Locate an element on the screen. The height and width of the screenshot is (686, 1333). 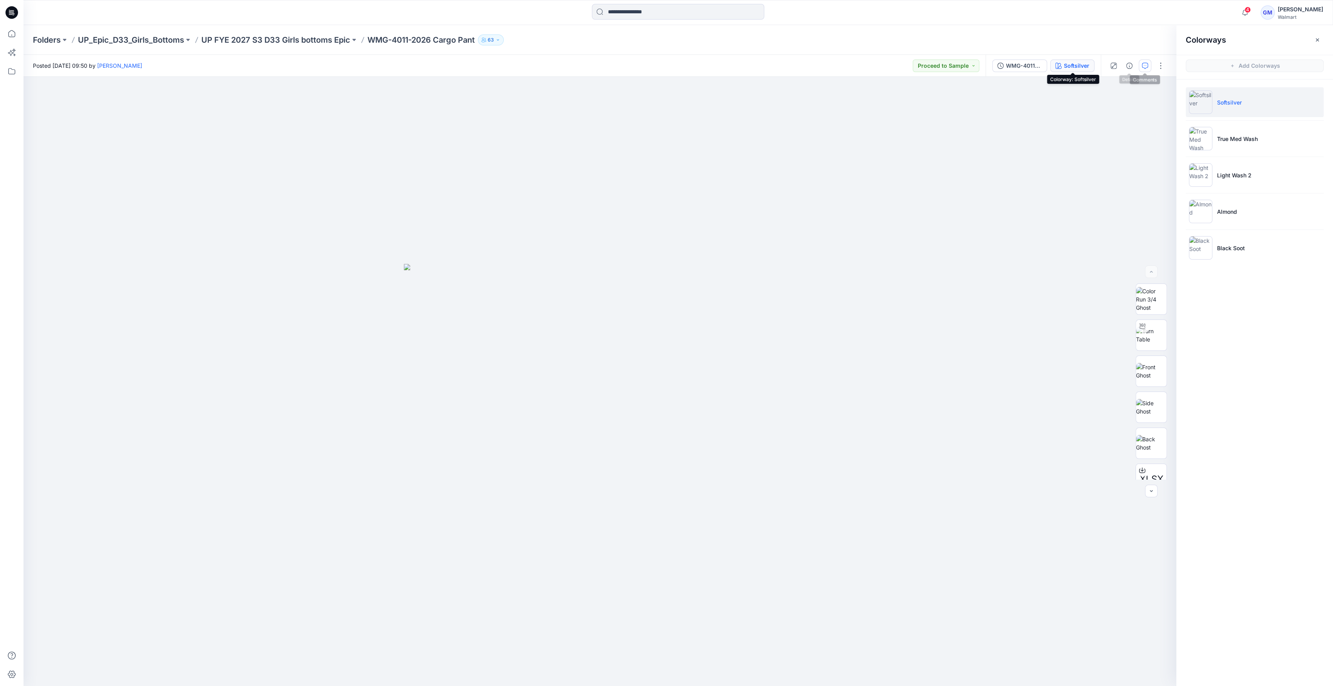
span: 4 is located at coordinates (1248, 10).